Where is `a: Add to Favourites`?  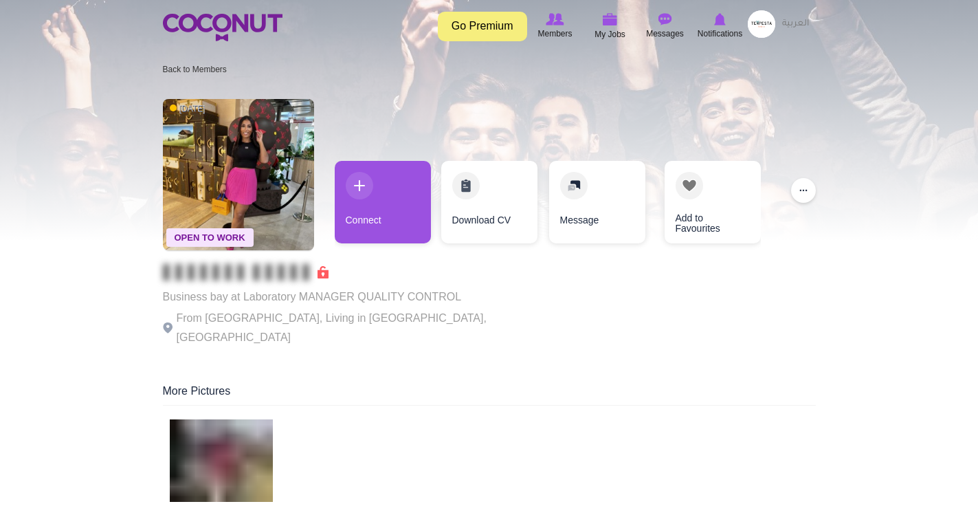
a: Add to Favourites is located at coordinates (713, 202).